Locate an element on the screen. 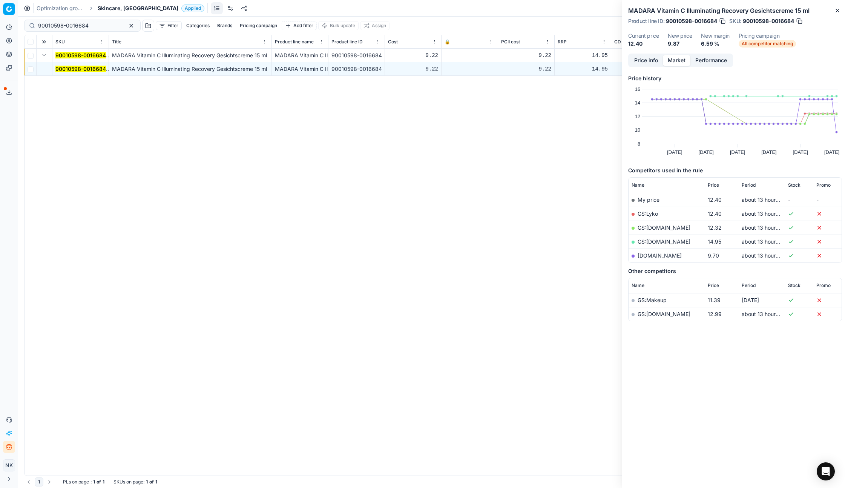 This screenshot has height=488, width=848. span: 12.32 is located at coordinates (715, 227).